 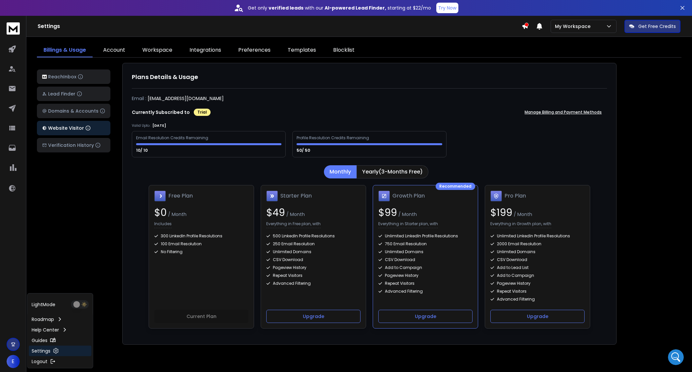 I want to click on div: 250 Email Resolution, so click(x=313, y=244).